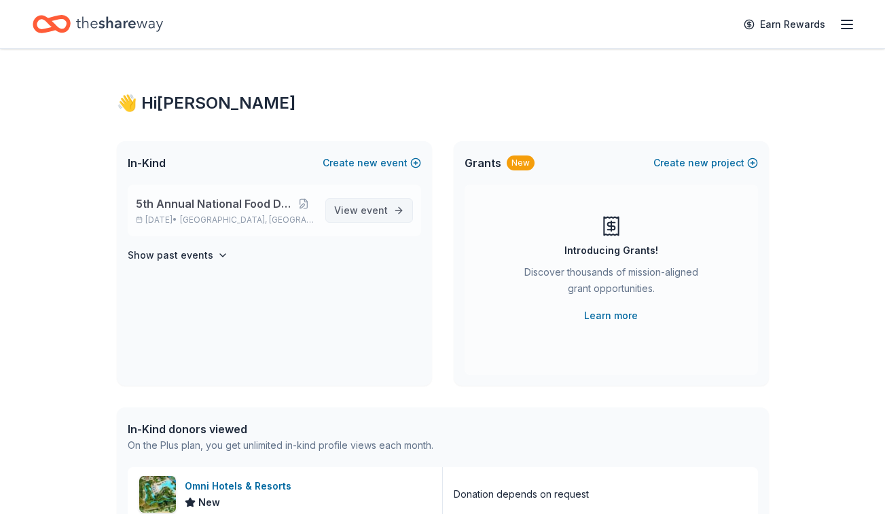 The image size is (885, 514). I want to click on a: Home, so click(98, 24).